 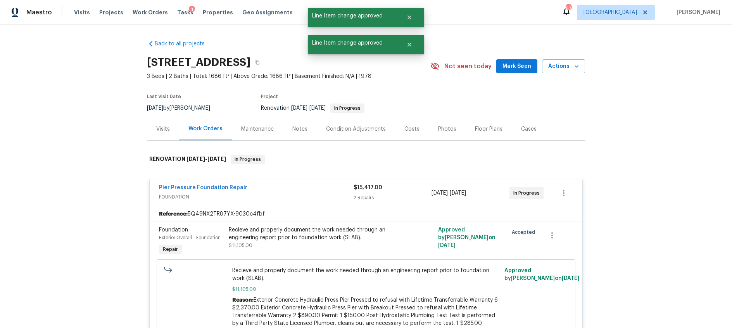 I want to click on span: Reason:, so click(x=243, y=300).